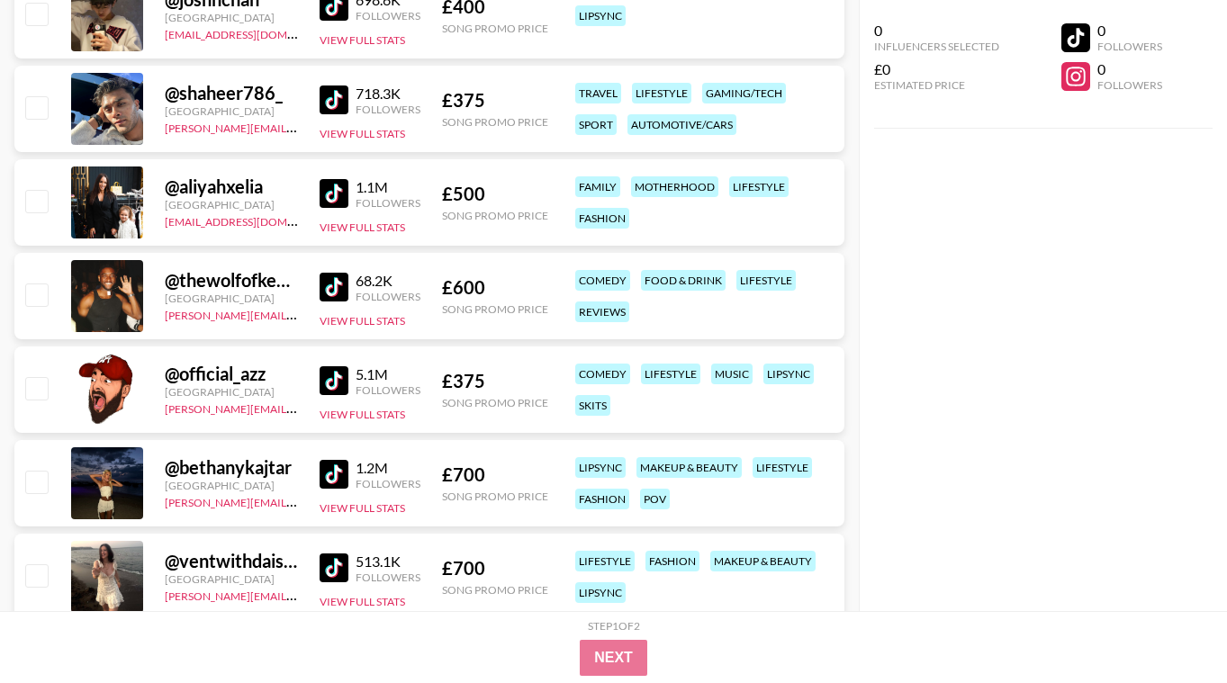 The width and height of the screenshot is (1227, 683). Describe the element at coordinates (598, 186) in the screenshot. I see `div: family` at that location.